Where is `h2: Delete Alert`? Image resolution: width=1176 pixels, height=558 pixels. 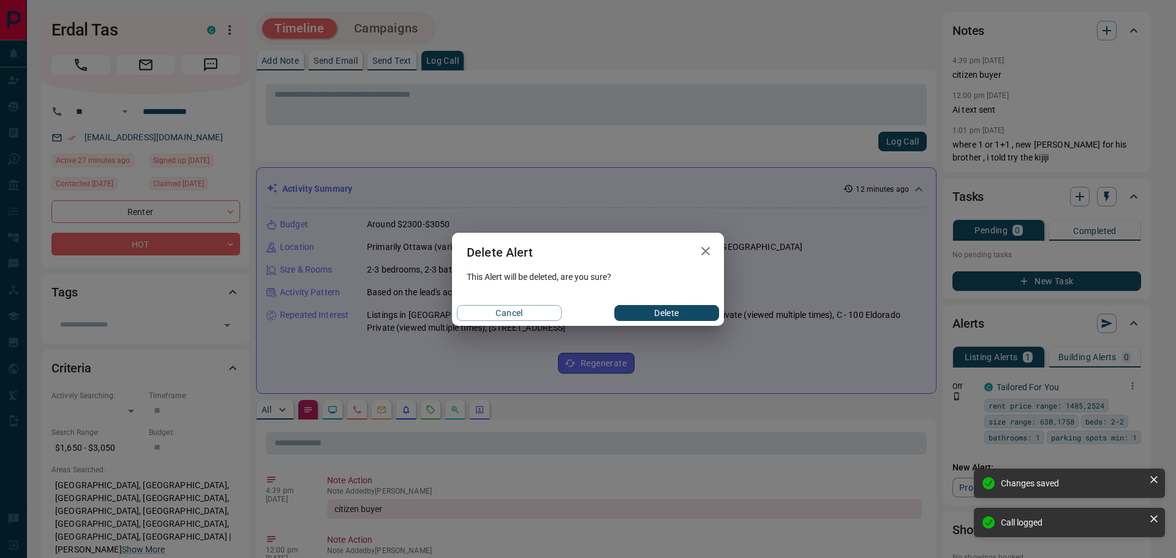
h2: Delete Alert is located at coordinates (500, 252).